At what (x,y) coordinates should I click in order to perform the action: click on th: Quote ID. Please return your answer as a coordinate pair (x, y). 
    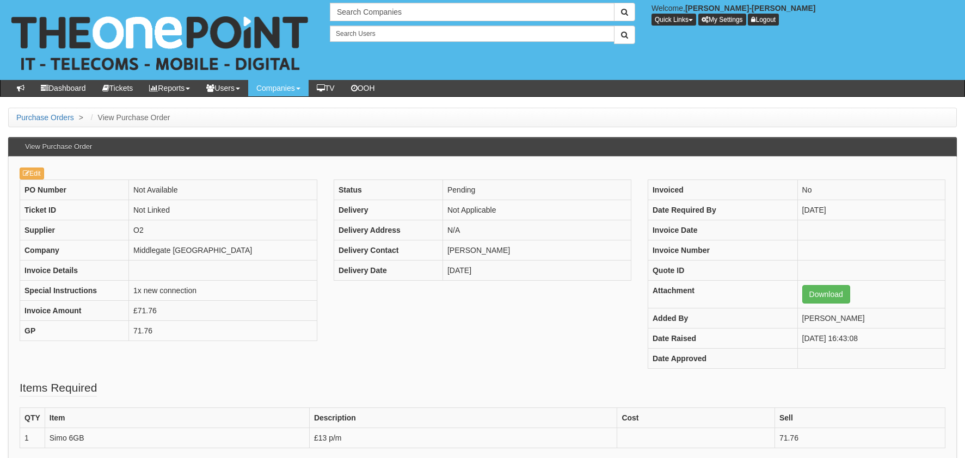
    Looking at the image, I should click on (722, 271).